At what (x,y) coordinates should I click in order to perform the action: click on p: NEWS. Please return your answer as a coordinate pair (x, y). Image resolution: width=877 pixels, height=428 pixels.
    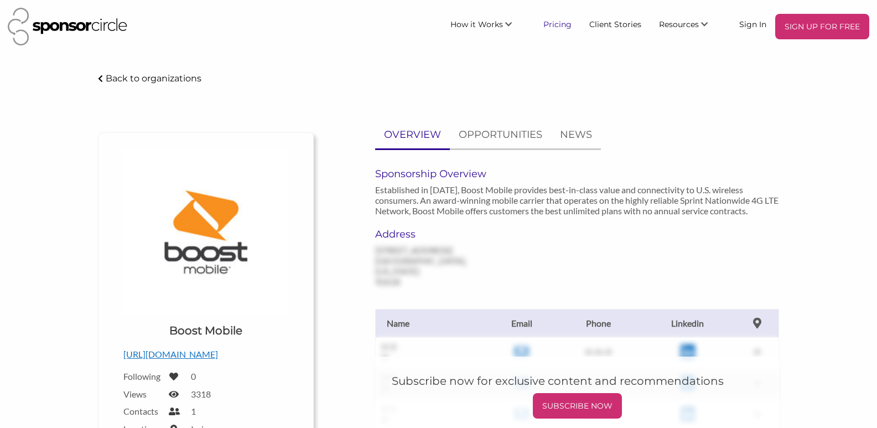
    Looking at the image, I should click on (576, 134).